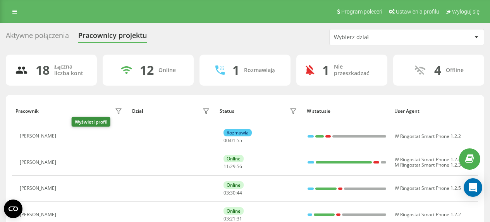  I want to click on div: Pracownik, so click(27, 111).